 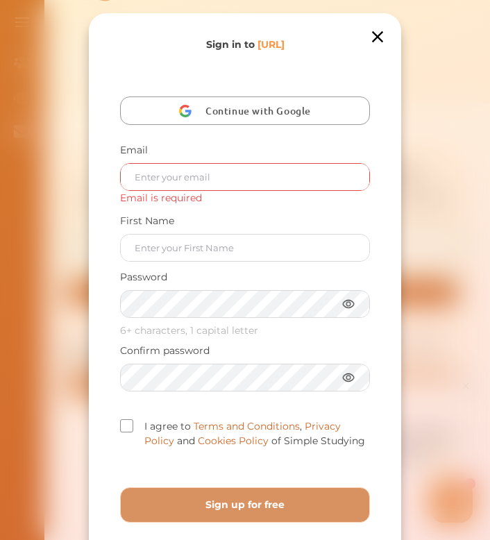 I want to click on input: Enter your email, so click(x=245, y=177).